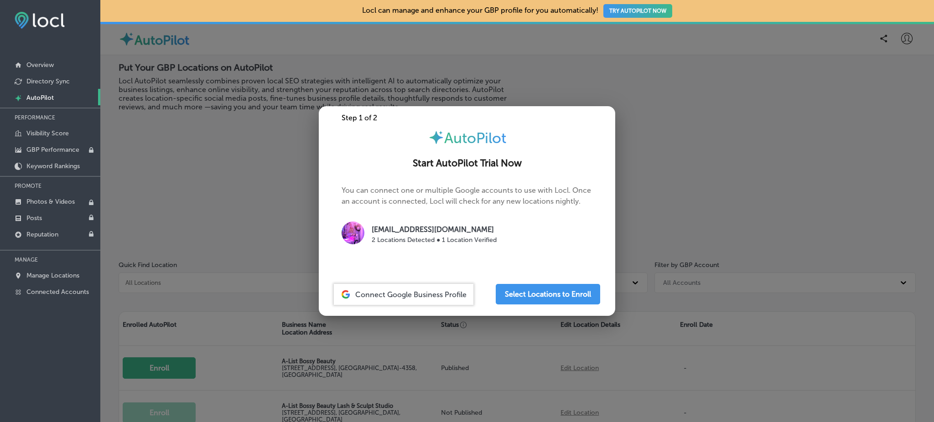 The height and width of the screenshot is (422, 934). What do you see at coordinates (467, 220) in the screenshot?
I see `p: You can connect one or multiple Google accounts to use with Locl. Once an account is connected, L...` at bounding box center [467, 220].